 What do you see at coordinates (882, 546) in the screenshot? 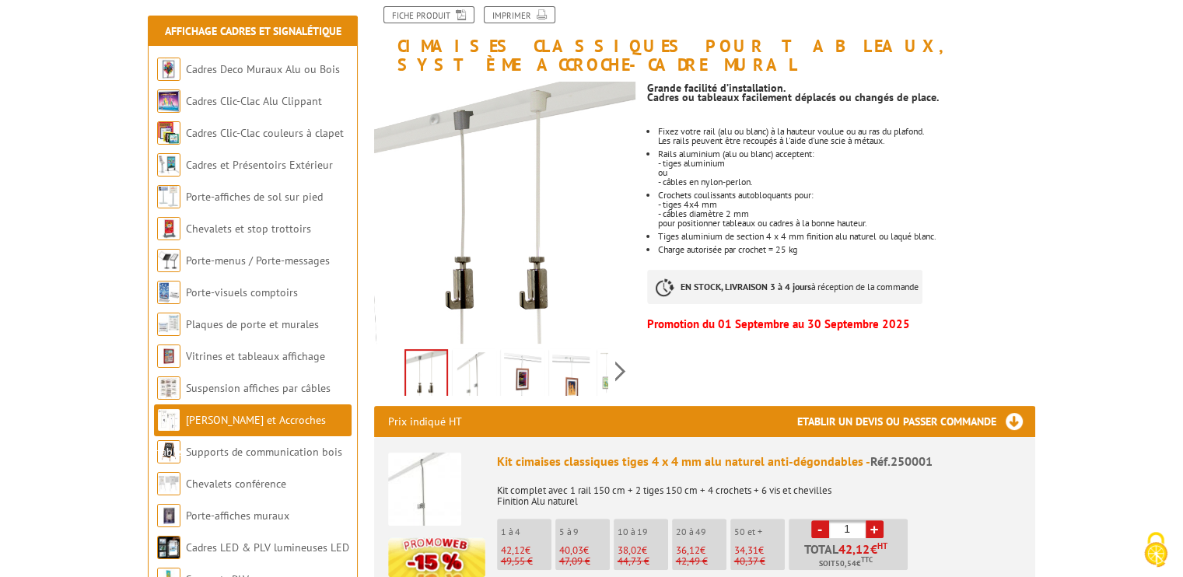
I see `sup: HT` at bounding box center [882, 546].